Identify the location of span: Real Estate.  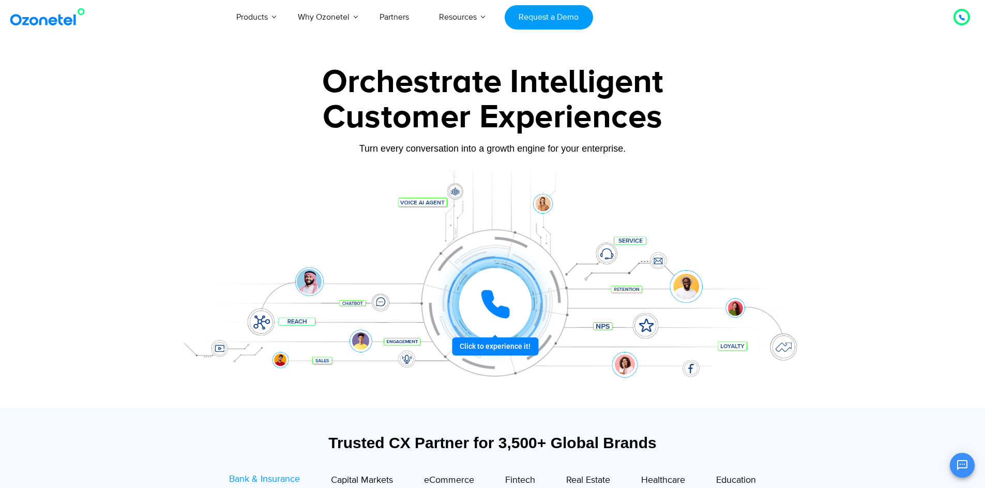
(588, 480).